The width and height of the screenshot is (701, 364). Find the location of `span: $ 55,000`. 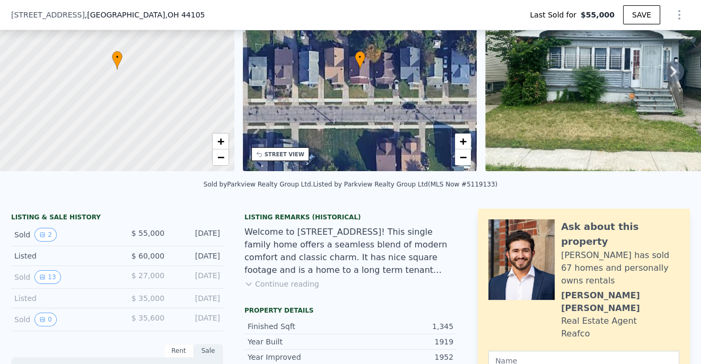

span: $ 55,000 is located at coordinates (148, 233).